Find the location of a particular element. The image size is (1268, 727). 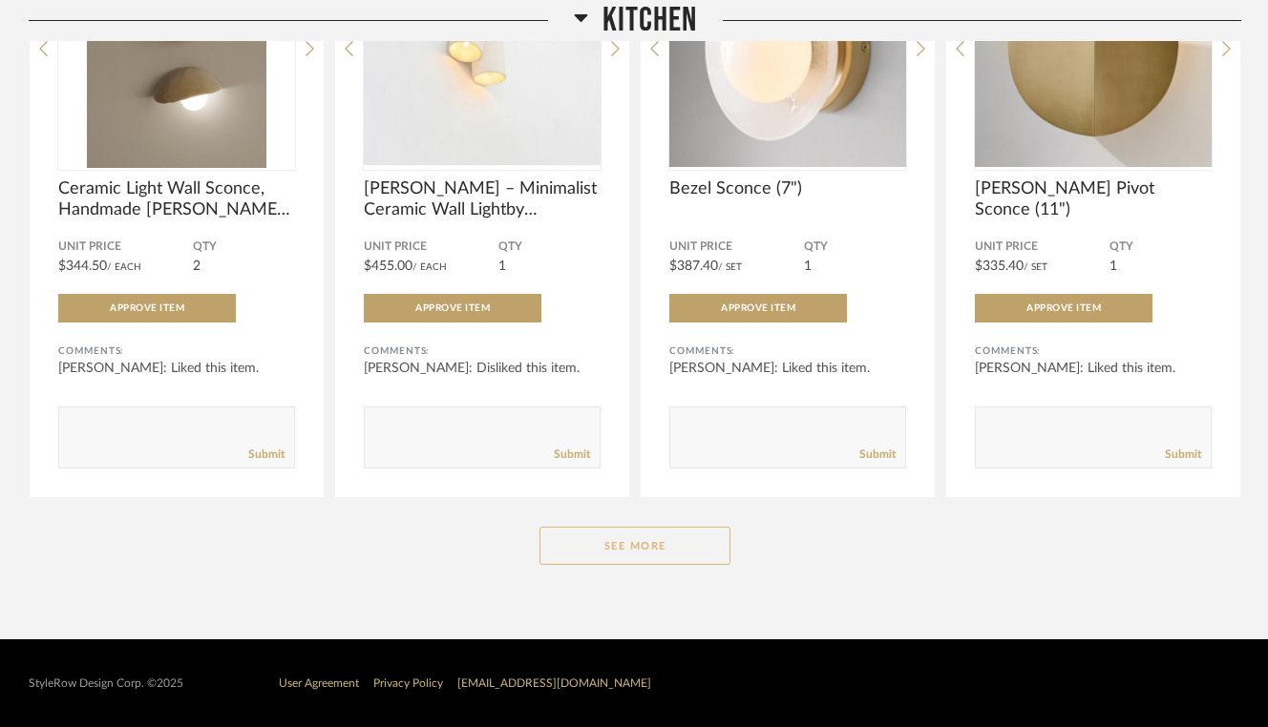

span: $387.40 is located at coordinates (693, 266).